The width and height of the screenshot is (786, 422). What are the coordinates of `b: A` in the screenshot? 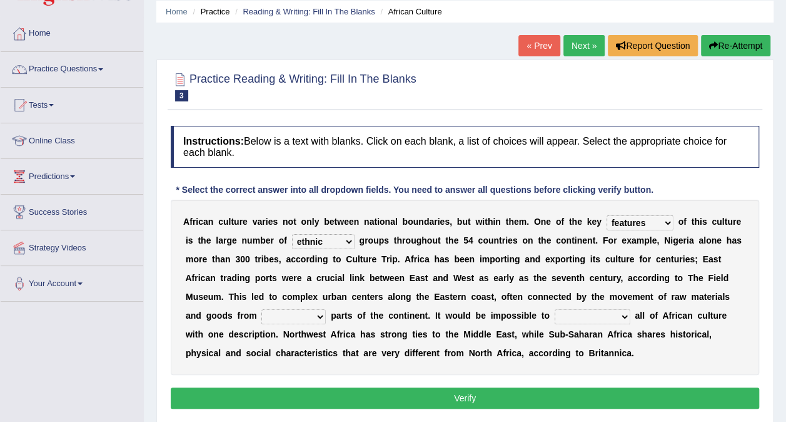 It's located at (408, 259).